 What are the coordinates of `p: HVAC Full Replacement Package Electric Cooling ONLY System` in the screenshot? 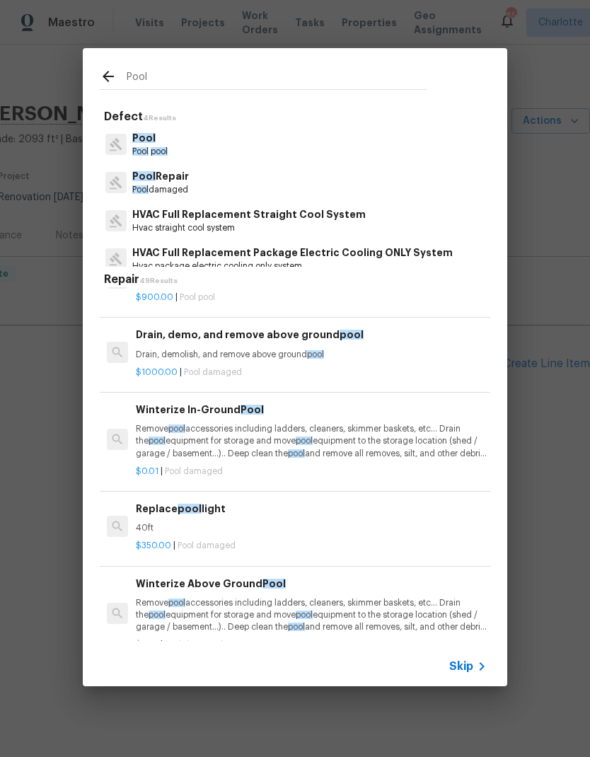 It's located at (292, 253).